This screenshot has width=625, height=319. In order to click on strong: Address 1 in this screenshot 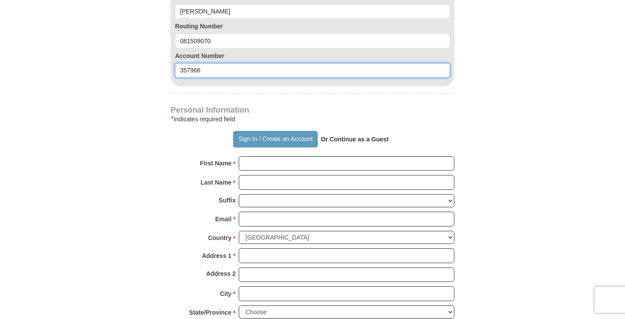, I will do `click(217, 256)`.